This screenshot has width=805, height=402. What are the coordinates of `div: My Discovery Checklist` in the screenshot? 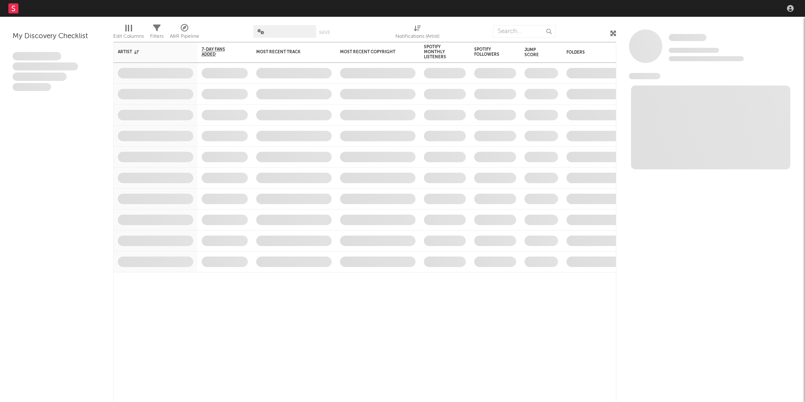 It's located at (57, 36).